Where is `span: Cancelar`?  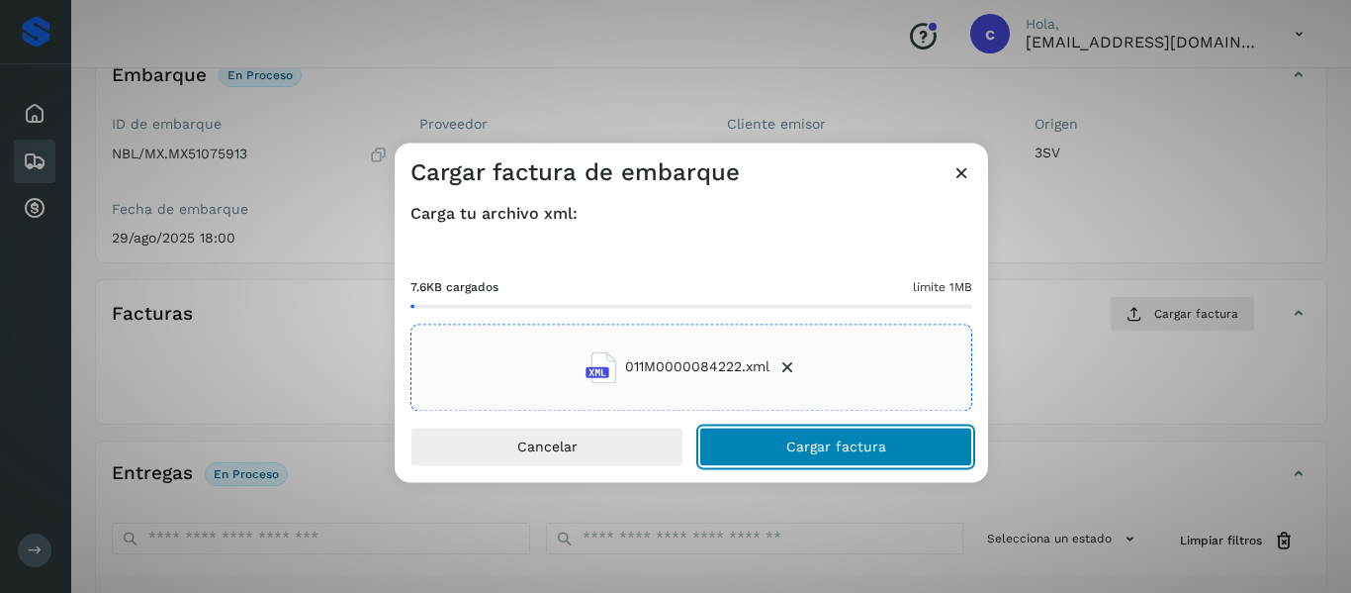 span: Cancelar is located at coordinates (547, 446).